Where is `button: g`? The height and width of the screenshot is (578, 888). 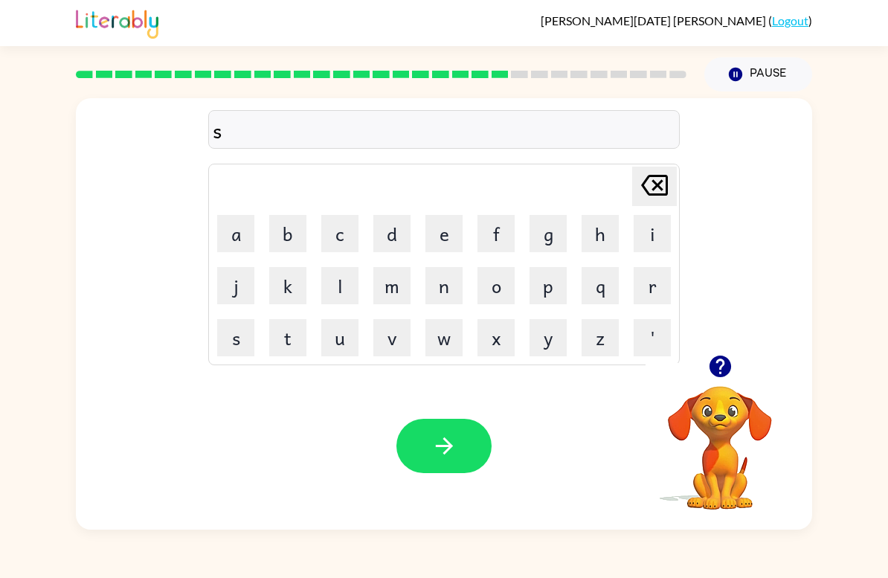
button: g is located at coordinates (548, 233).